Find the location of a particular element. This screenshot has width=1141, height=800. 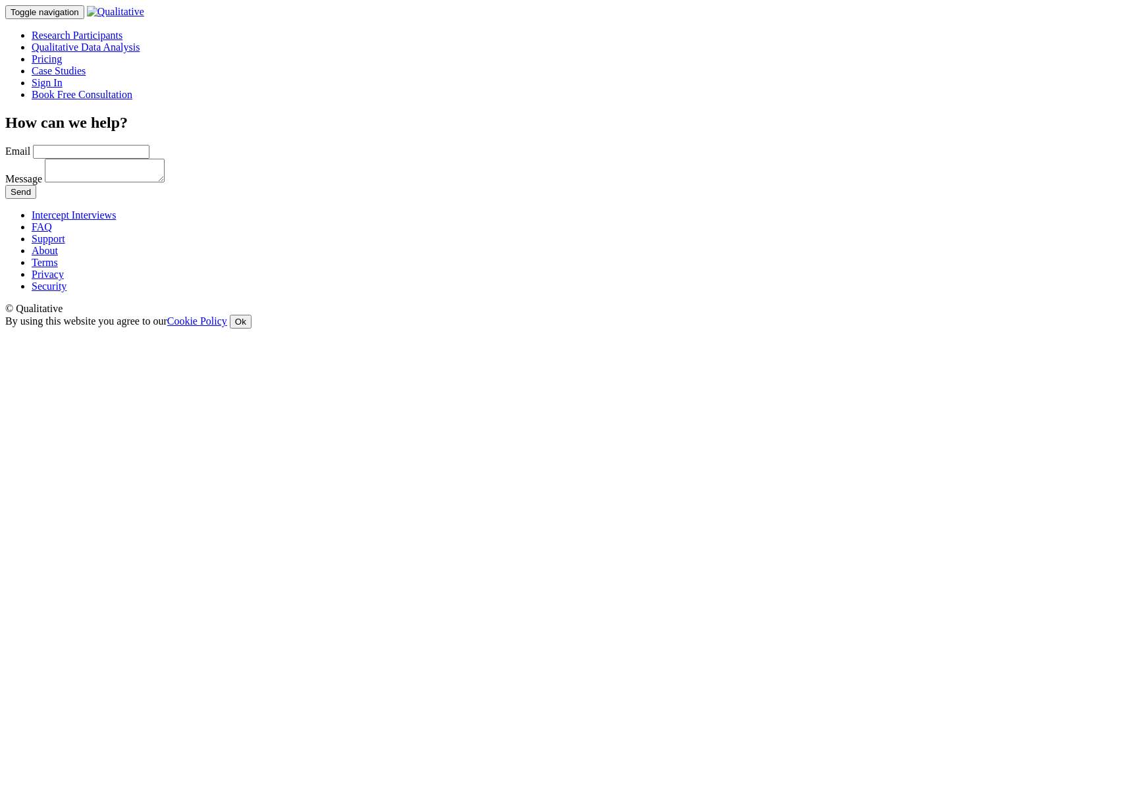

button: Ok is located at coordinates (240, 321).